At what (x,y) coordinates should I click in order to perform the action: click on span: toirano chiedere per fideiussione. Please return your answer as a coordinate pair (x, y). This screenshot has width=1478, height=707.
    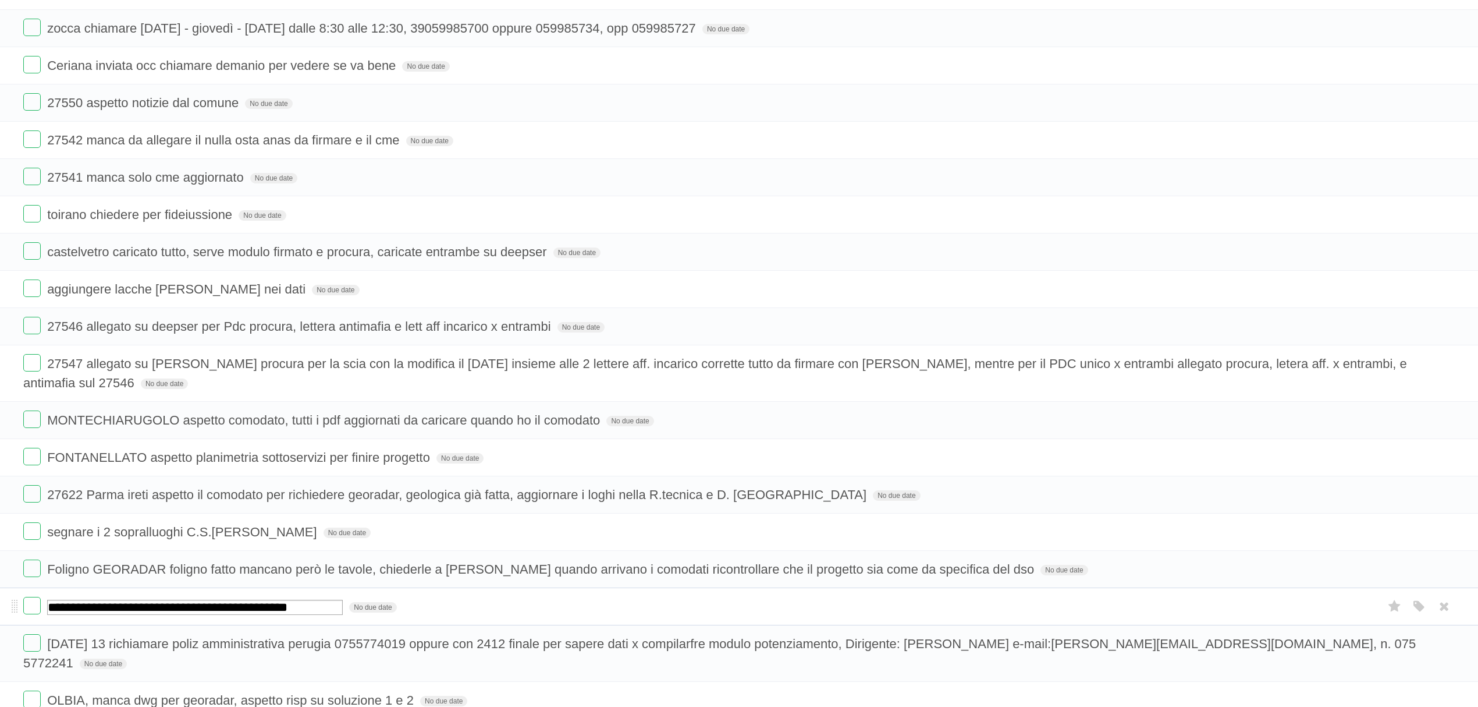
    Looking at the image, I should click on (141, 214).